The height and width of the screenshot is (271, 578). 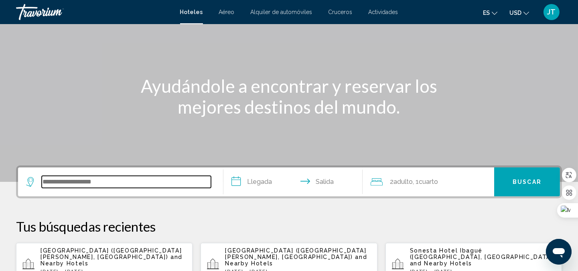 What do you see at coordinates (191, 12) in the screenshot?
I see `span: Hoteles` at bounding box center [191, 12].